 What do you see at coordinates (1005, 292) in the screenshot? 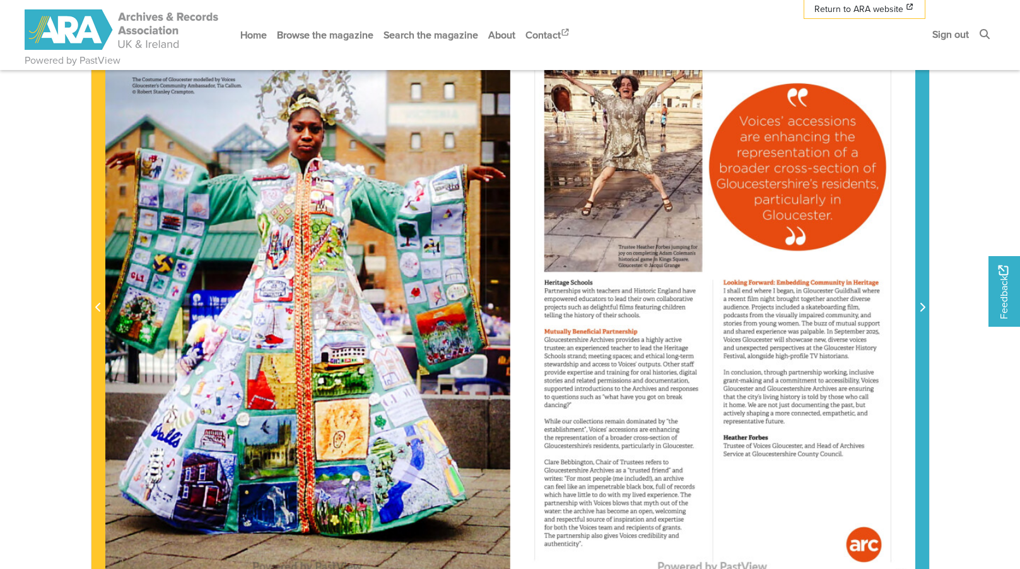
I see `a: Would you like to provide feedback?` at bounding box center [1005, 292].